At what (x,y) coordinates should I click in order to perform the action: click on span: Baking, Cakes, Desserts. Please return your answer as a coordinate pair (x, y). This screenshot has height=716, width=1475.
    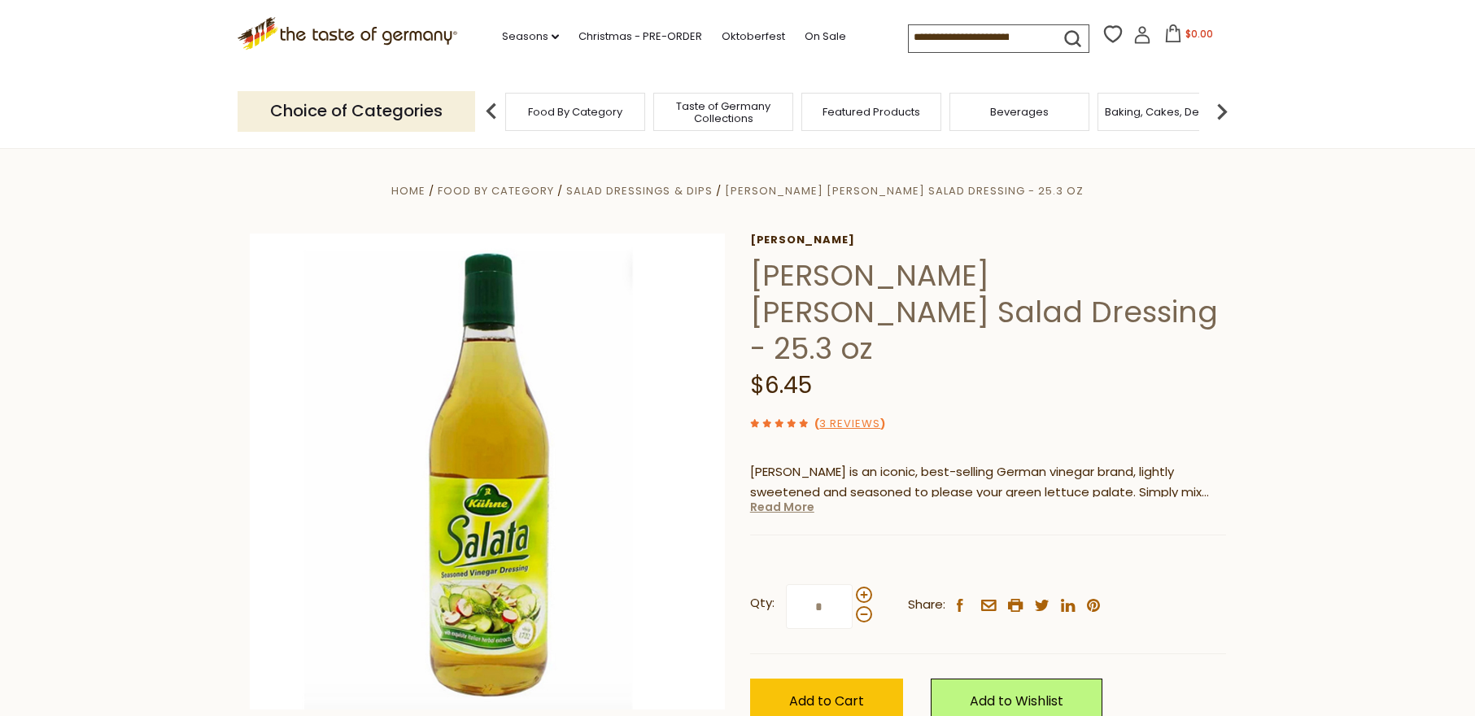
    Looking at the image, I should click on (1168, 111).